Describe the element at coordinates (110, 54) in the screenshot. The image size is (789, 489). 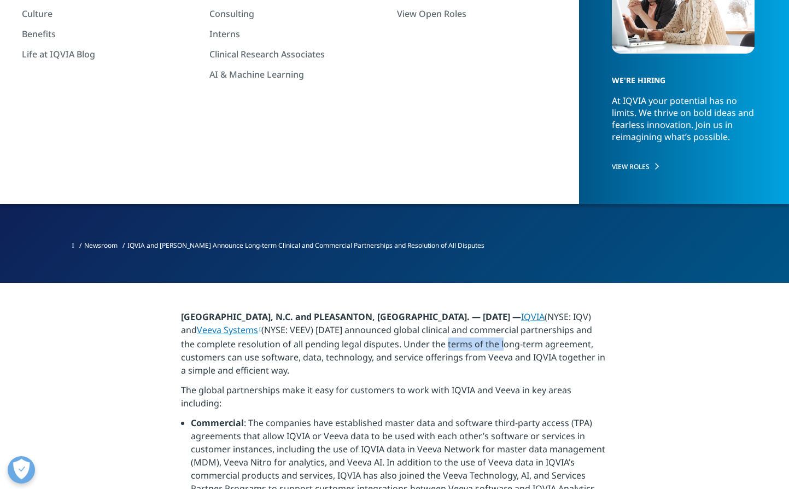
I see `a: Life at IQVIA Blog` at that location.